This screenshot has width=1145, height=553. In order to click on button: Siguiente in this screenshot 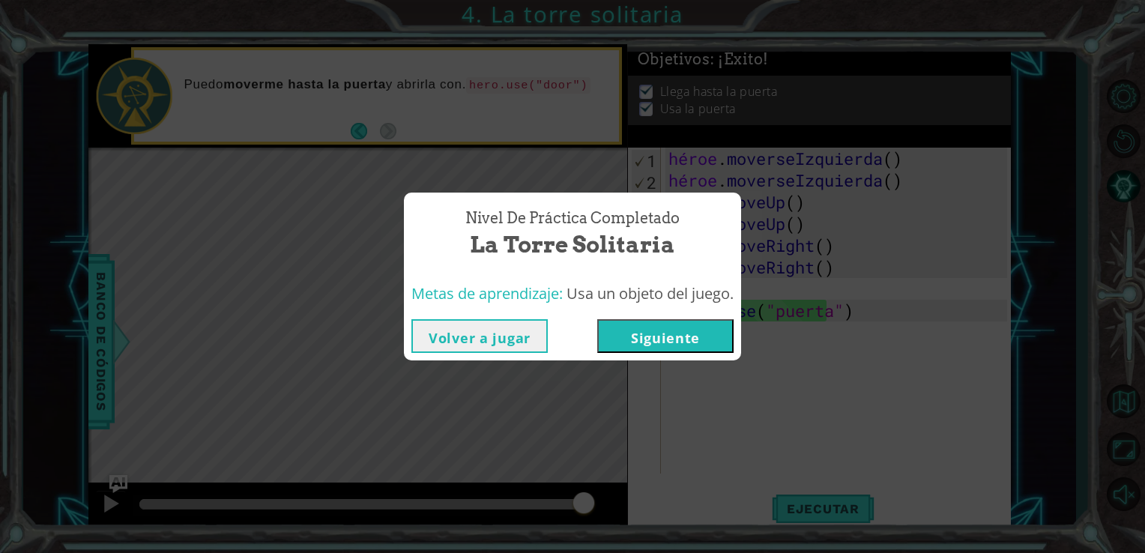, I will do `click(665, 336)`.